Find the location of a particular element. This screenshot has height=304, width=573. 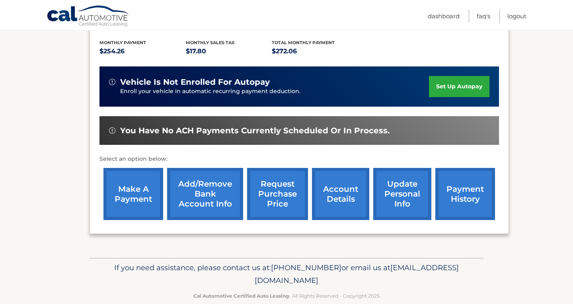

p: If you need assistance, please contact us at: or email us at is located at coordinates (287, 274).